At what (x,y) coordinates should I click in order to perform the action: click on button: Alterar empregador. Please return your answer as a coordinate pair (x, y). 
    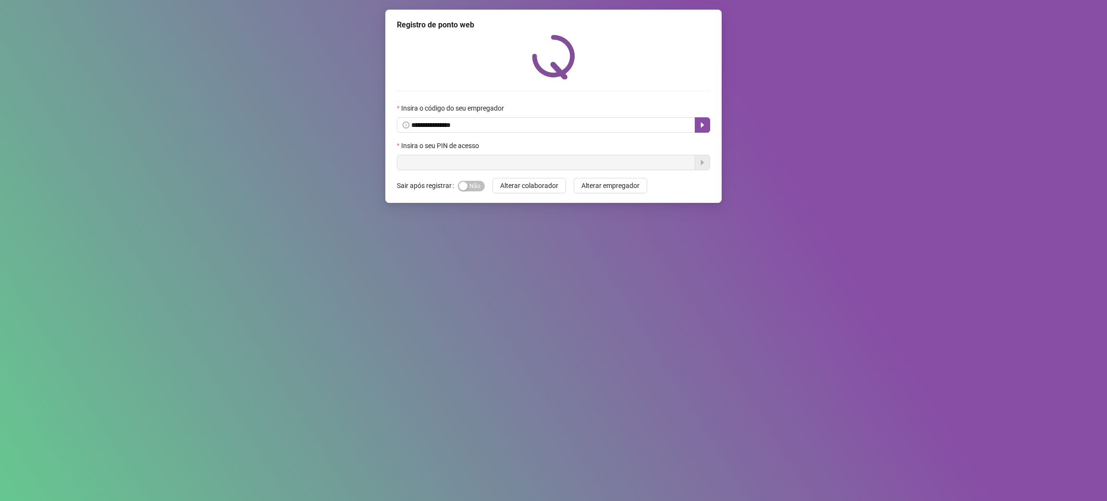
    Looking at the image, I should click on (610, 185).